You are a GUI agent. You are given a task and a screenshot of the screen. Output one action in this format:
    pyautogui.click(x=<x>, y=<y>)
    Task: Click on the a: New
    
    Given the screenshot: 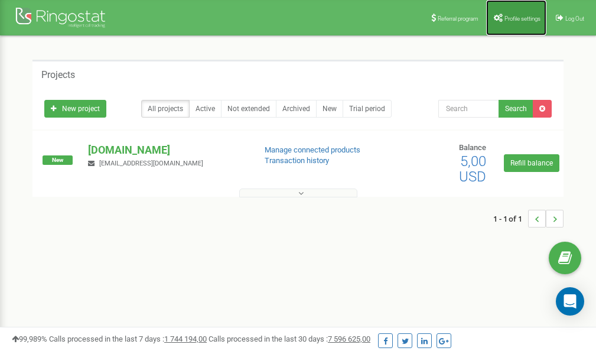 What is the action you would take?
    pyautogui.click(x=329, y=109)
    